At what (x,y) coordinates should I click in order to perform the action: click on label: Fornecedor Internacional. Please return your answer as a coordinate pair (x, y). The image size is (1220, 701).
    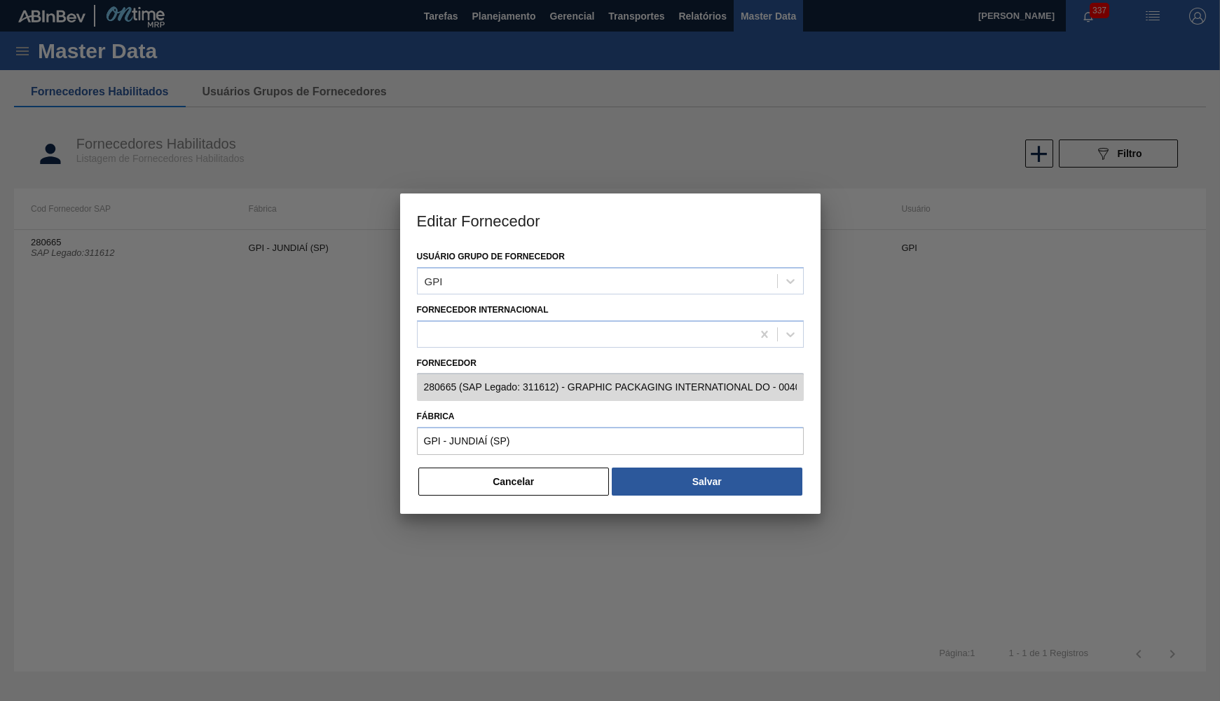
    Looking at the image, I should click on (483, 310).